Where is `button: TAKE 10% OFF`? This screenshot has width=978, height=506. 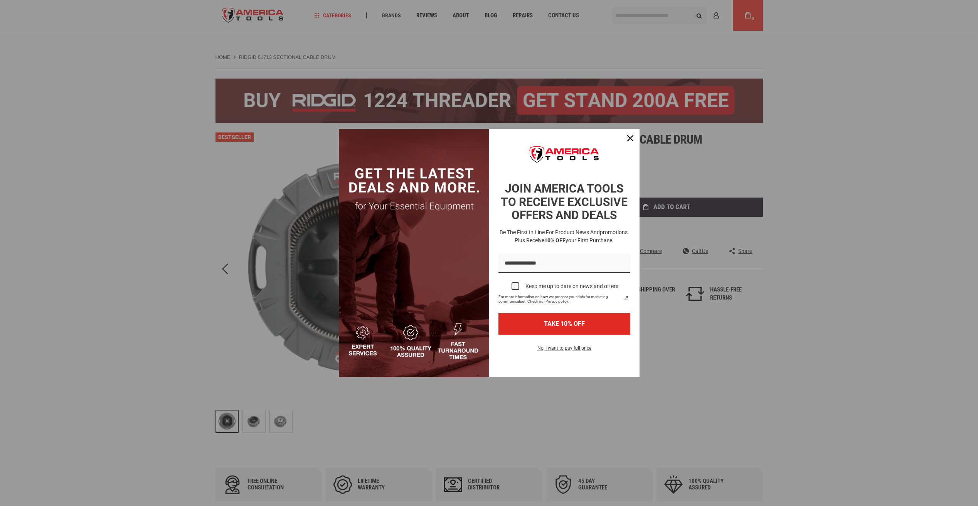
button: TAKE 10% OFF is located at coordinates (564, 324).